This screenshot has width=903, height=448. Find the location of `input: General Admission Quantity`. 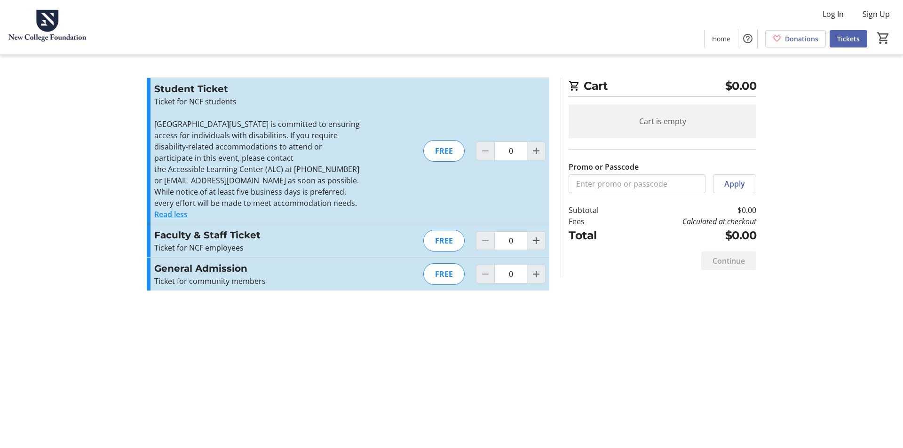

input: General Admission Quantity is located at coordinates (511, 274).